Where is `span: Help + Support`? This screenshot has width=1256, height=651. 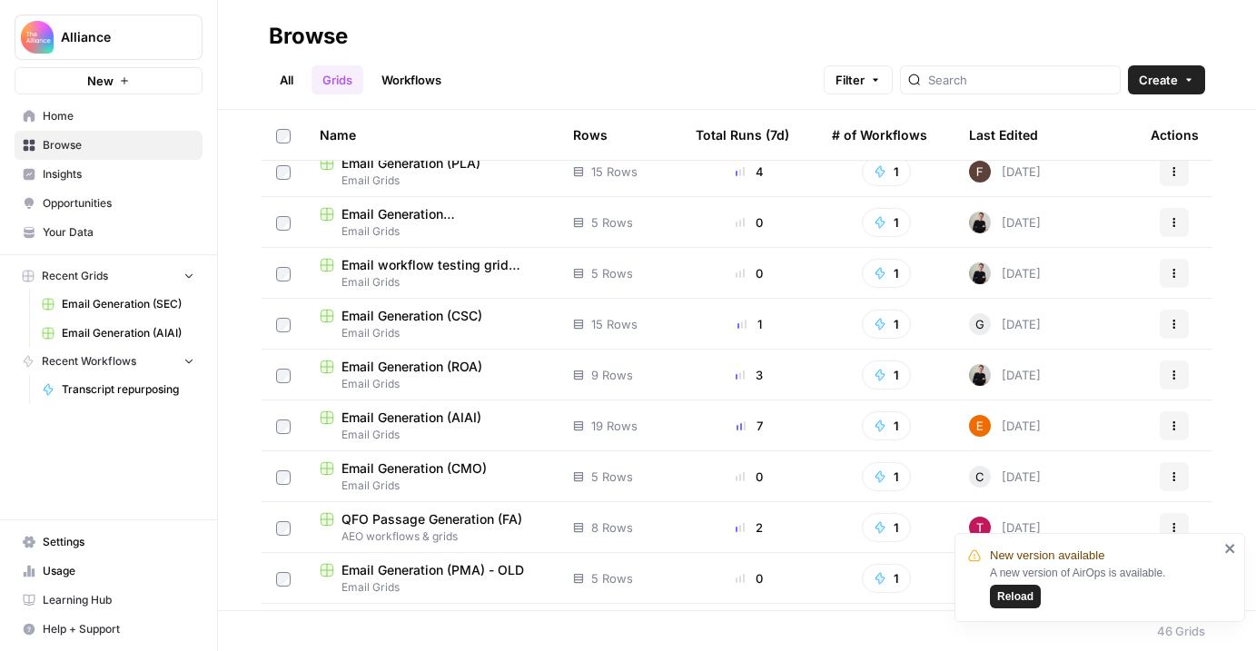
span: Help + Support is located at coordinates (118, 629).